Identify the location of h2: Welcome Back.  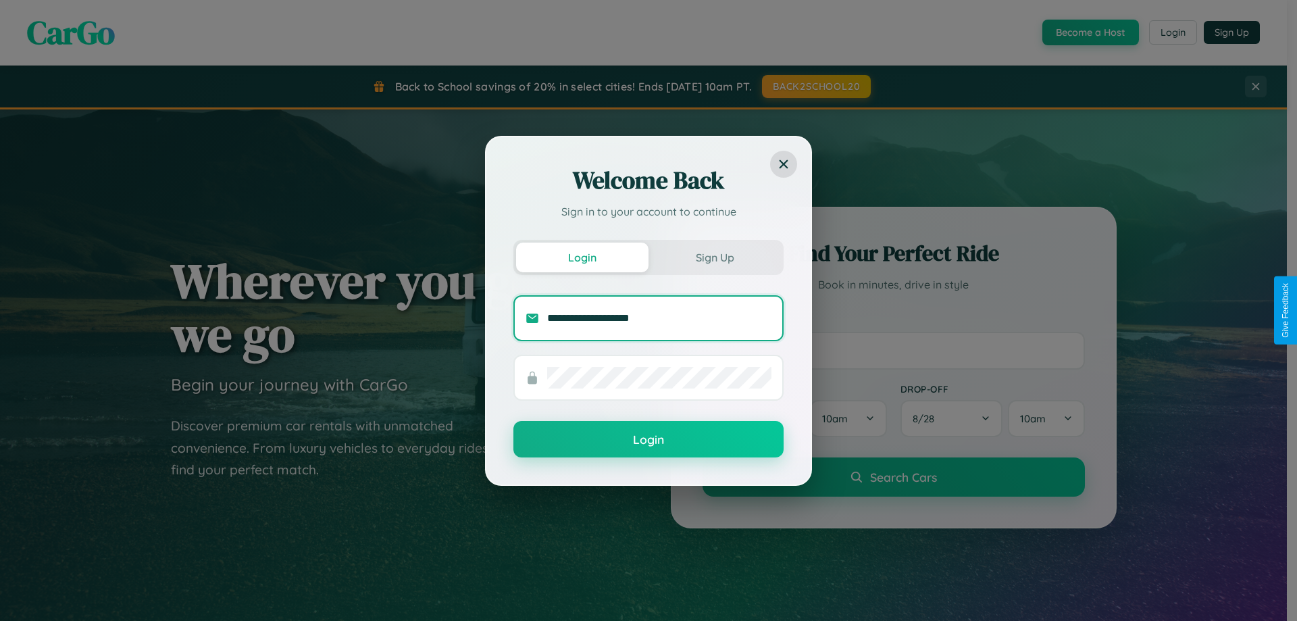
(649, 180).